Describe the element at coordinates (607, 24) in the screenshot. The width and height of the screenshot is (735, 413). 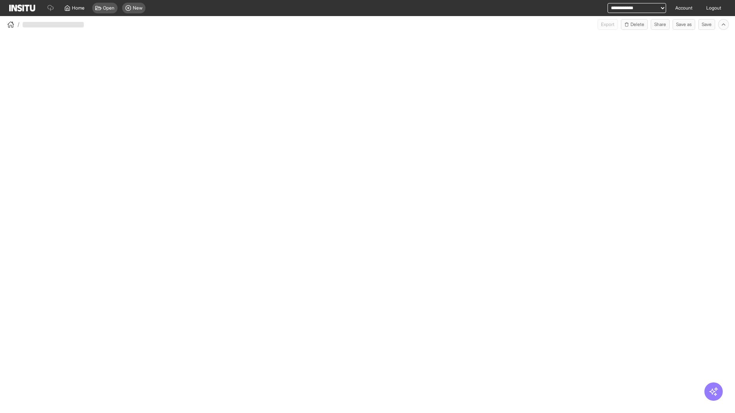
I see `span: Can currently only export from Insights reports.` at that location.